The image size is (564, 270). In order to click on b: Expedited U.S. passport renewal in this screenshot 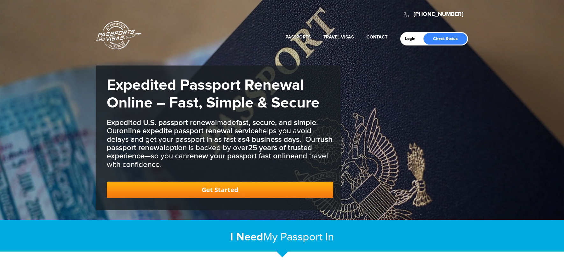, I will do `click(162, 123)`.